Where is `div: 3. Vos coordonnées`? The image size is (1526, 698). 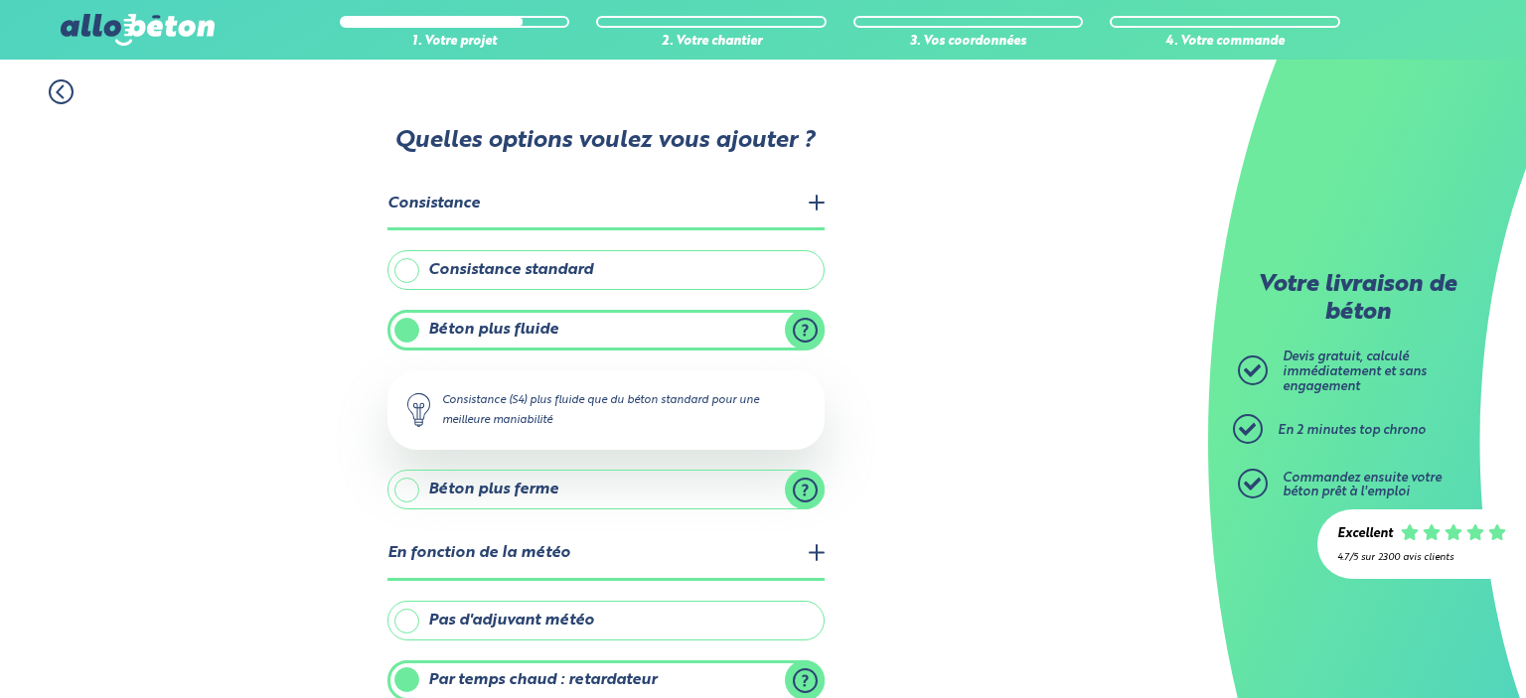
div: 3. Vos coordonnées is located at coordinates (969, 42).